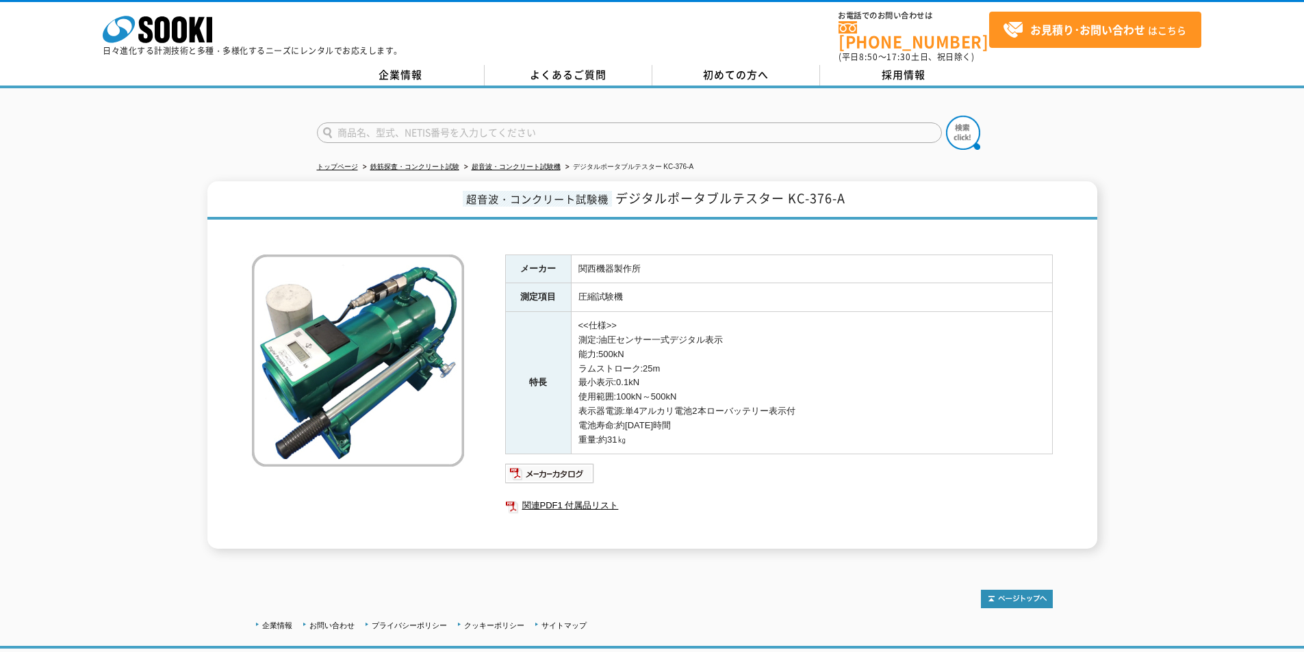 Image resolution: width=1304 pixels, height=652 pixels. What do you see at coordinates (253, 51) in the screenshot?
I see `p: 日々進化する計測技術と多種・多様化するニーズにレンタルでお応えします。` at bounding box center [253, 51].